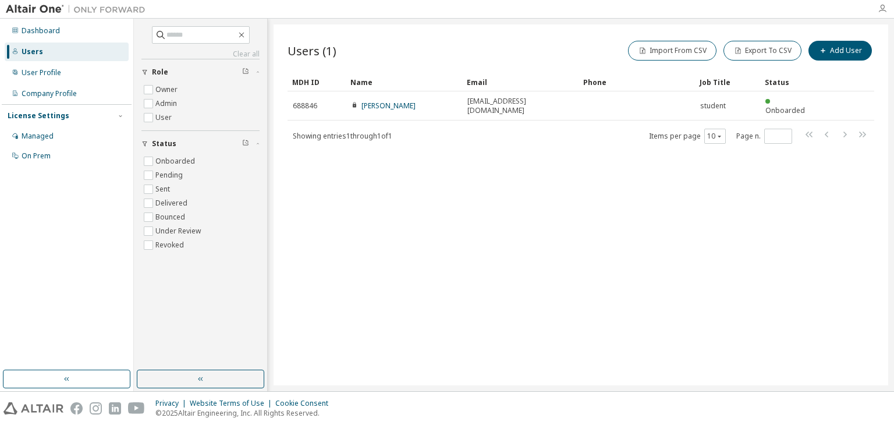 The image size is (894, 425). What do you see at coordinates (342, 136) in the screenshot?
I see `span: Showing entries 1 through 1 of 1` at bounding box center [342, 136].